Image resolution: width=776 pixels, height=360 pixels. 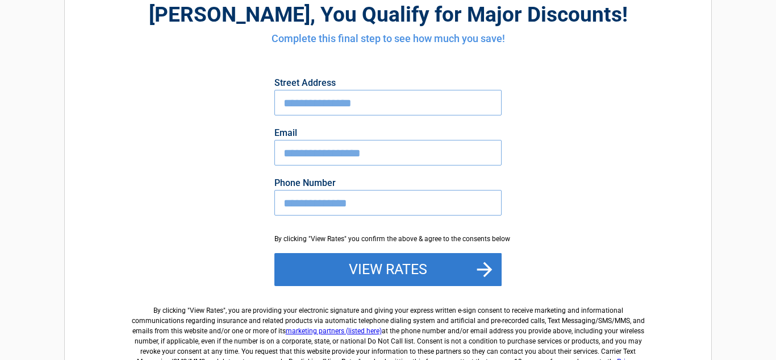 What do you see at coordinates (206, 310) in the screenshot?
I see `span: View Rates` at bounding box center [206, 310].